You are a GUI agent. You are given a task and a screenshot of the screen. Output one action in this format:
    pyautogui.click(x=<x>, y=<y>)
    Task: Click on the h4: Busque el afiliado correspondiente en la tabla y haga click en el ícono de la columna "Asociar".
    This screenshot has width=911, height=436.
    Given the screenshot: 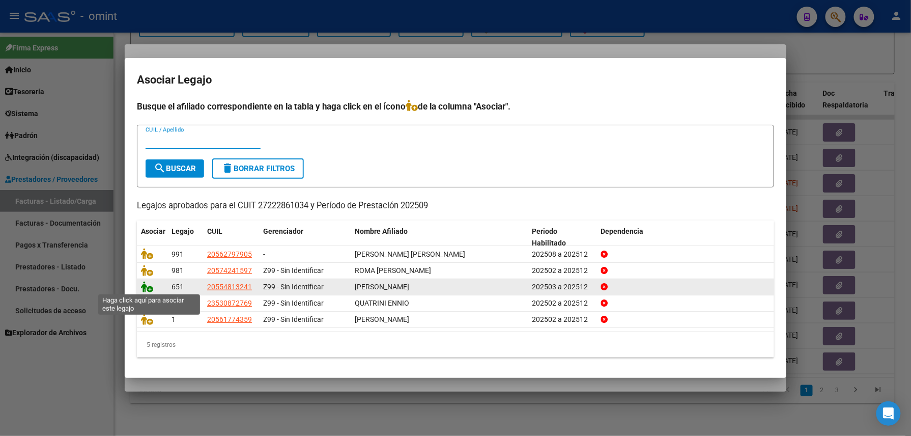 What is the action you would take?
    pyautogui.click(x=456, y=106)
    